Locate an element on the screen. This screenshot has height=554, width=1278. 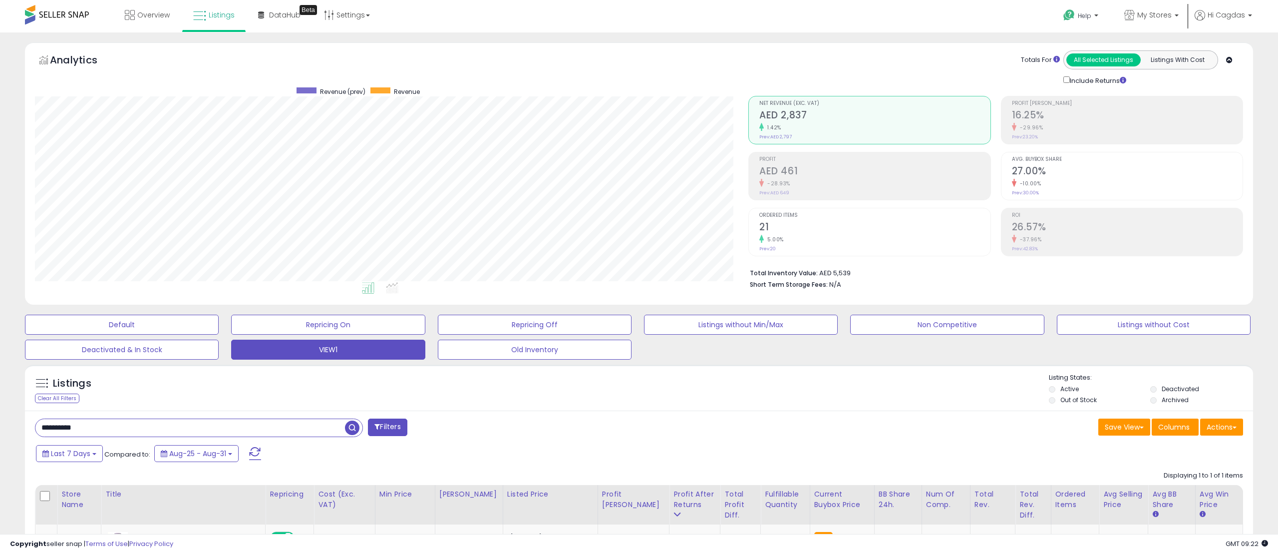
strong: Copyright is located at coordinates (28, 543).